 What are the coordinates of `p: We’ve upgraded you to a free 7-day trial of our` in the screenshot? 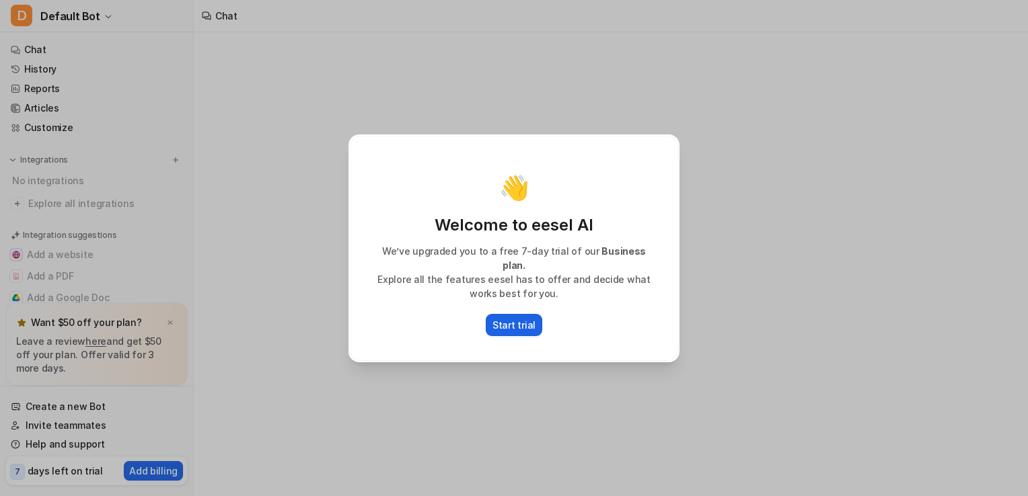 It's located at (514, 258).